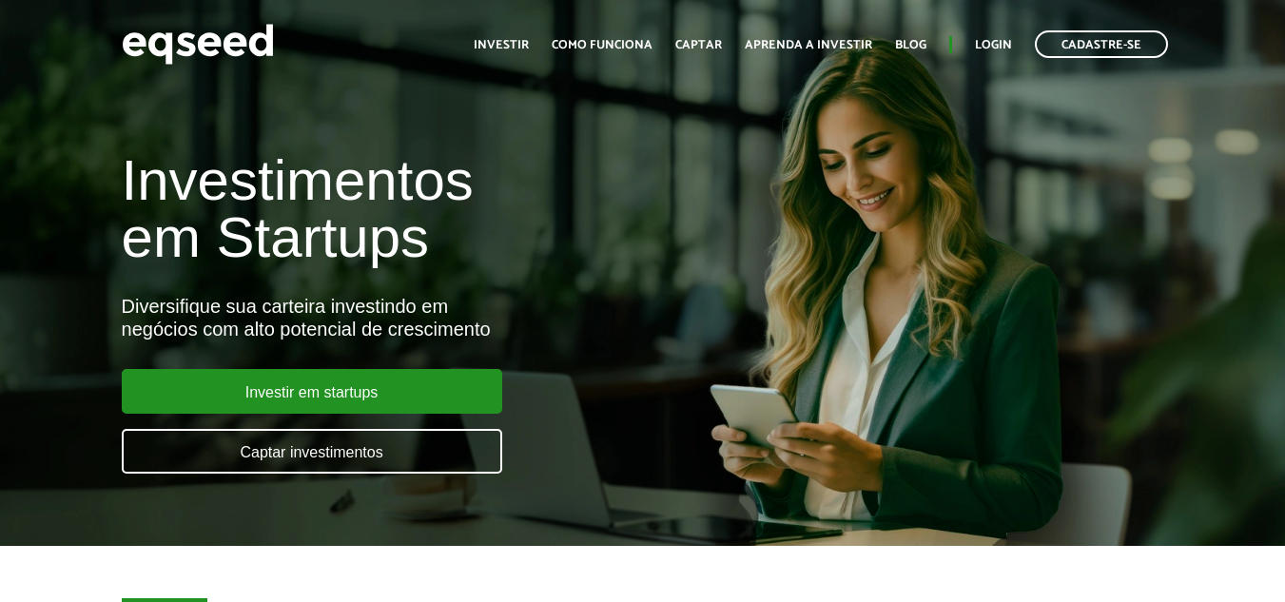  Describe the element at coordinates (429, 209) in the screenshot. I see `h1: Investimentos em Startups` at that location.